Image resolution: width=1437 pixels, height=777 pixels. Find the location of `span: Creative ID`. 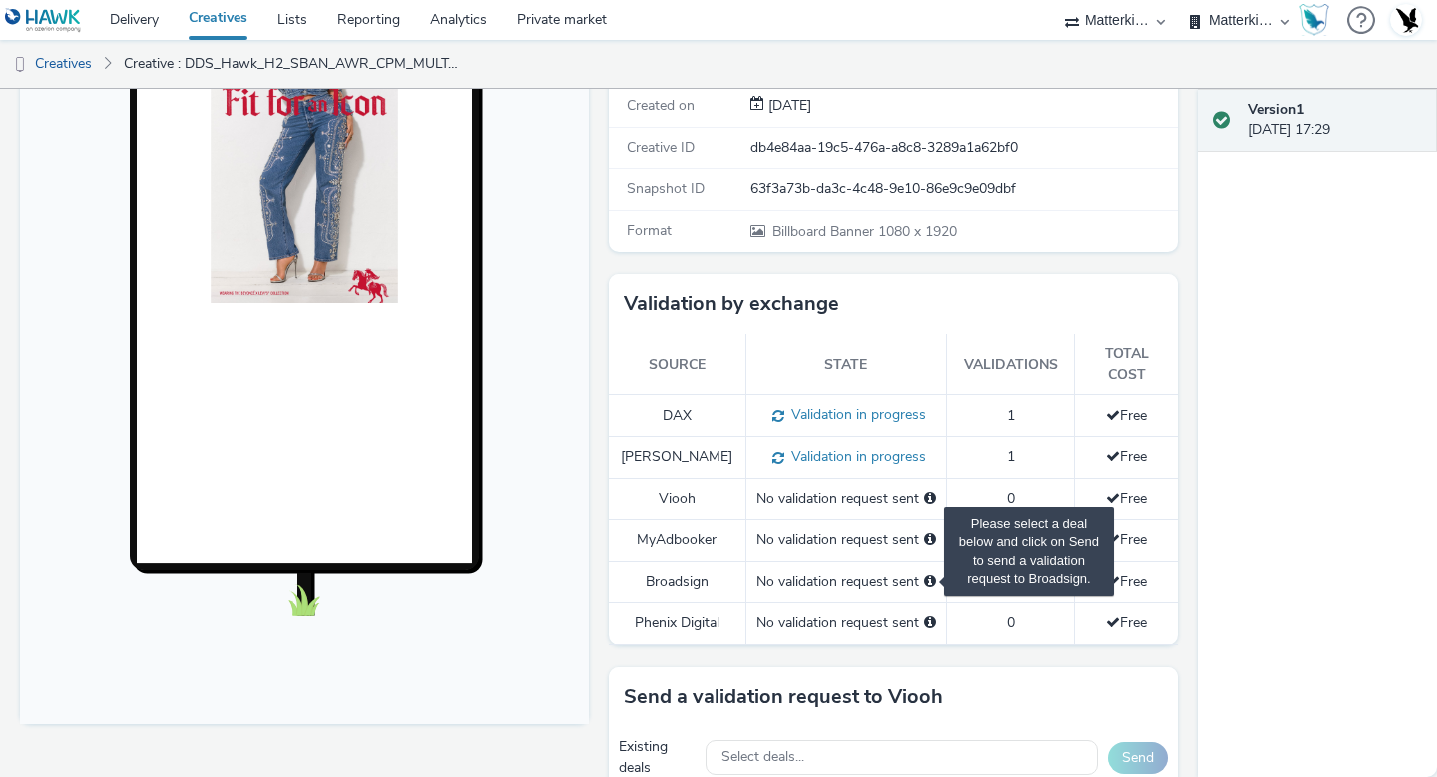

span: Creative ID is located at coordinates (661, 147).